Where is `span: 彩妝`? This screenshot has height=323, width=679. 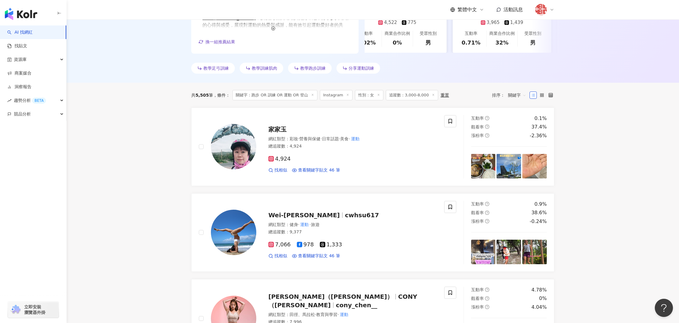 span: 彩妝 is located at coordinates (294, 139).